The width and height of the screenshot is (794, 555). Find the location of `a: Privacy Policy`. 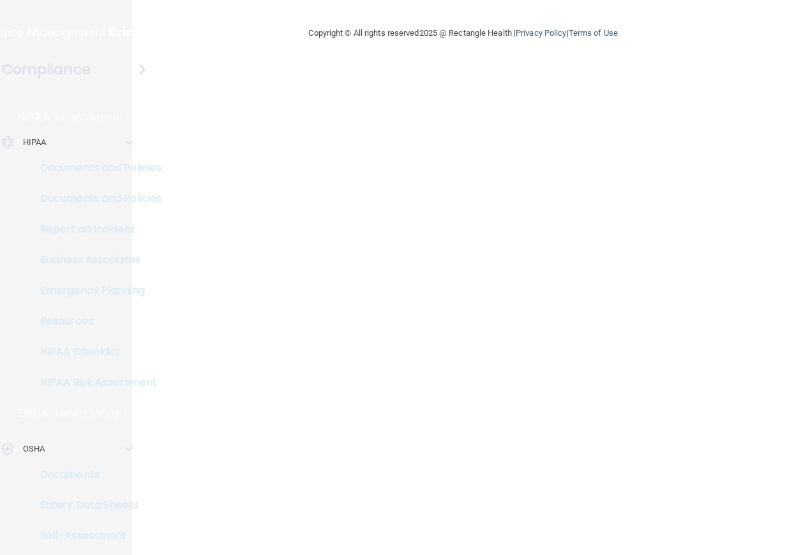

a: Privacy Policy is located at coordinates (541, 33).